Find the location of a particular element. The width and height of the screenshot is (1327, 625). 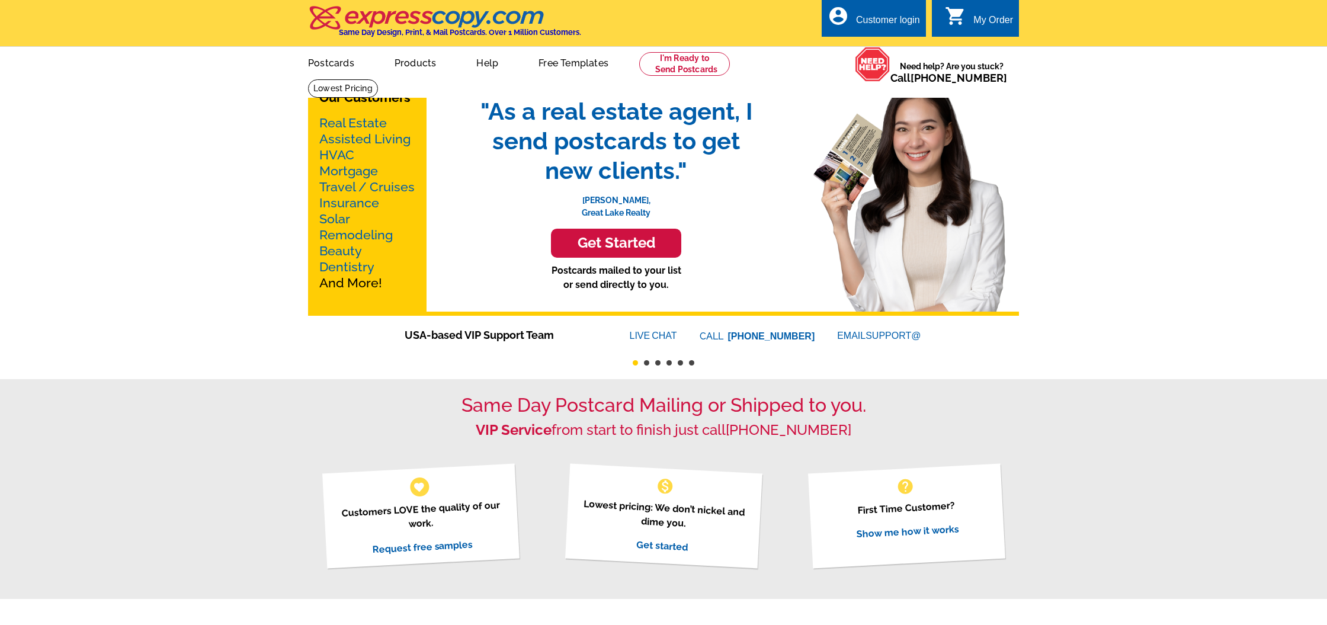

h3: Get Started is located at coordinates (616, 243).